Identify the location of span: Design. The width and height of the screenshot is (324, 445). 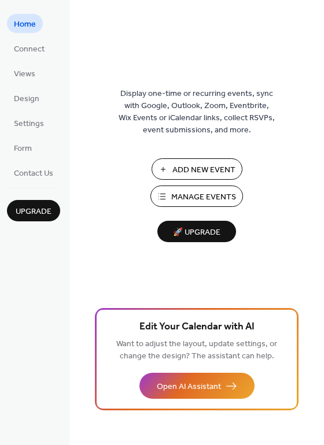
(27, 99).